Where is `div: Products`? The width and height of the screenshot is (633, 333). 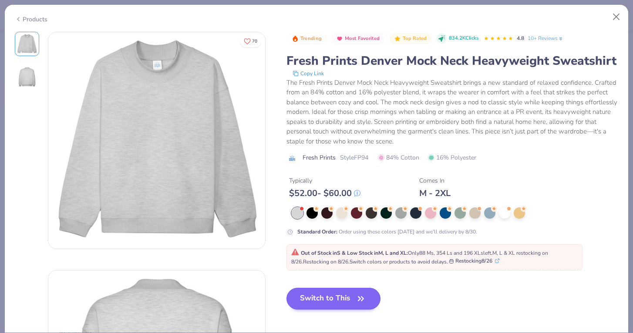
div: Products is located at coordinates (31, 19).